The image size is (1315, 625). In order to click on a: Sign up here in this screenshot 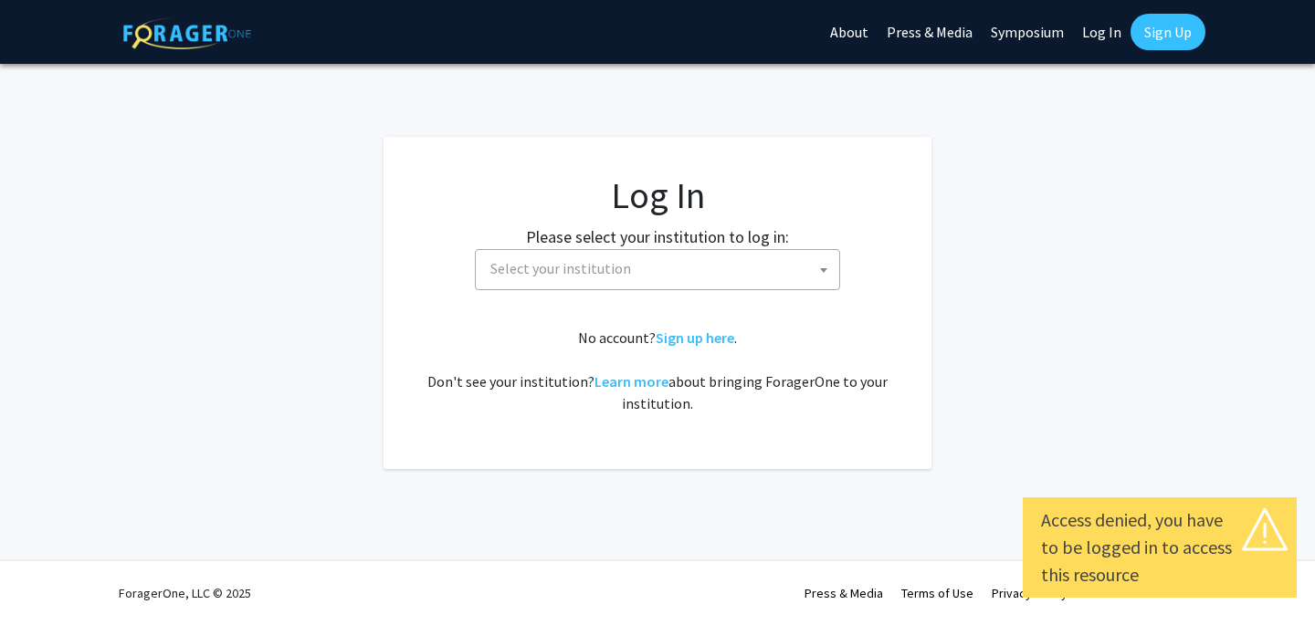, I will do `click(695, 338)`.